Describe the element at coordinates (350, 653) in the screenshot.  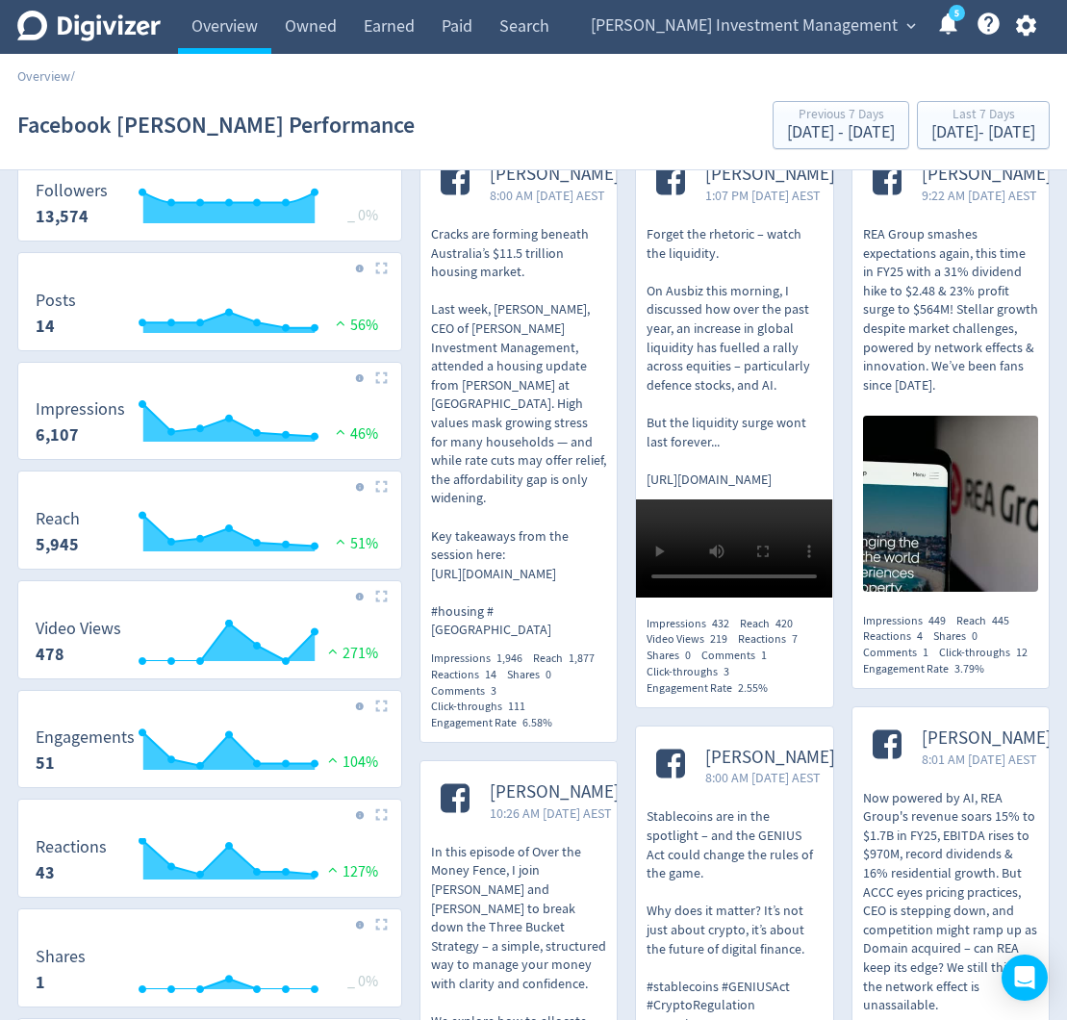
I see `span: 271%` at that location.